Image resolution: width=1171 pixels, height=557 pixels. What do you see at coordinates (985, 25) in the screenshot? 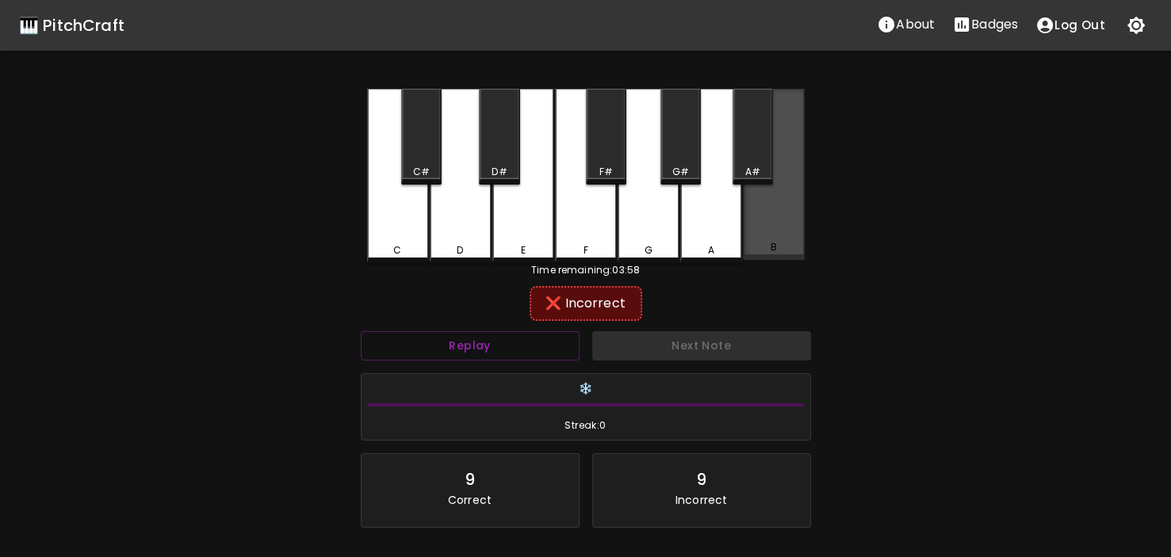
I see `a: Stats` at bounding box center [985, 25].